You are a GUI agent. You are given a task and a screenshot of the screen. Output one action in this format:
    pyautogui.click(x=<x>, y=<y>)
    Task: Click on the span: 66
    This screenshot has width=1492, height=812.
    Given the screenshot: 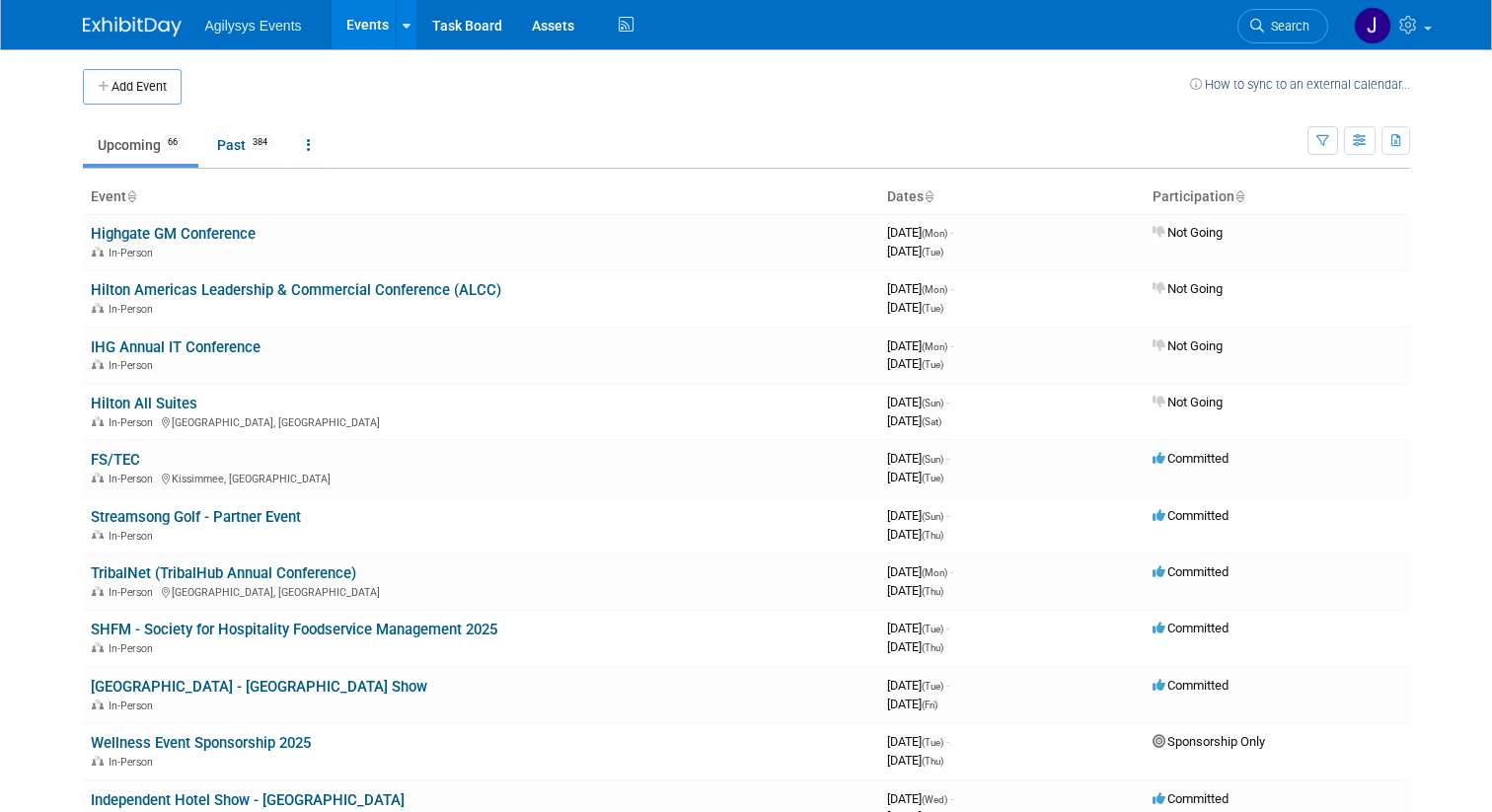 What is the action you would take?
    pyautogui.click(x=172, y=142)
    